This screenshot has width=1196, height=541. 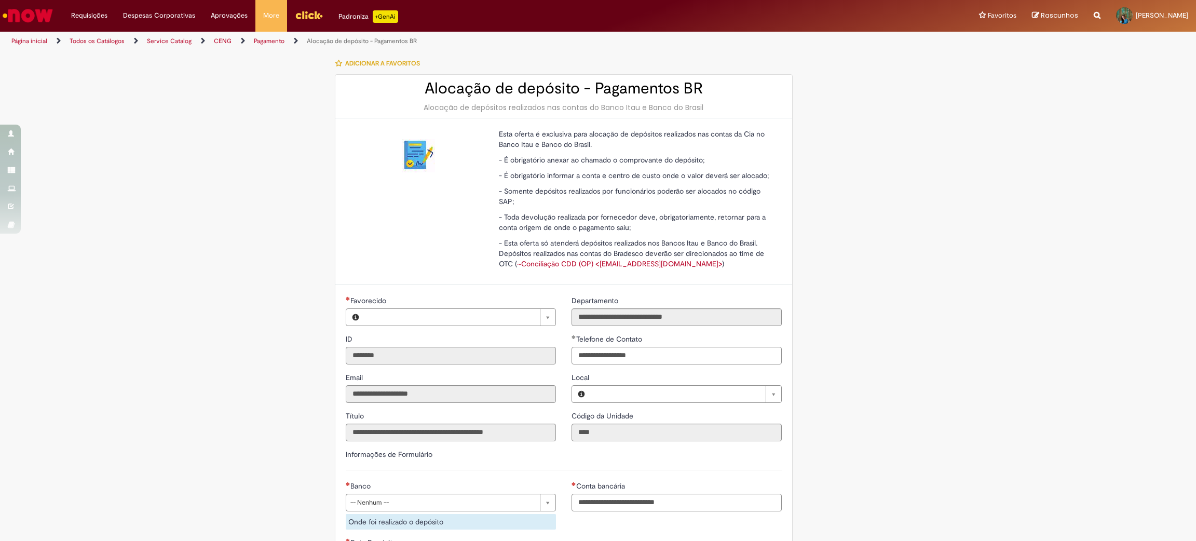 I want to click on input: Conta bancária, so click(x=676, y=502).